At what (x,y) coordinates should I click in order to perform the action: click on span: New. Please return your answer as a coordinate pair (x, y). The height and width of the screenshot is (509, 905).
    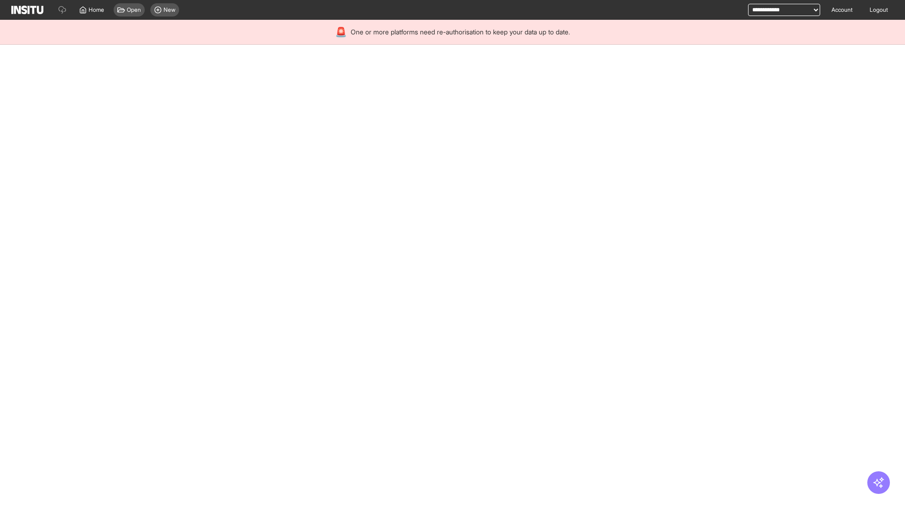
    Looking at the image, I should click on (169, 10).